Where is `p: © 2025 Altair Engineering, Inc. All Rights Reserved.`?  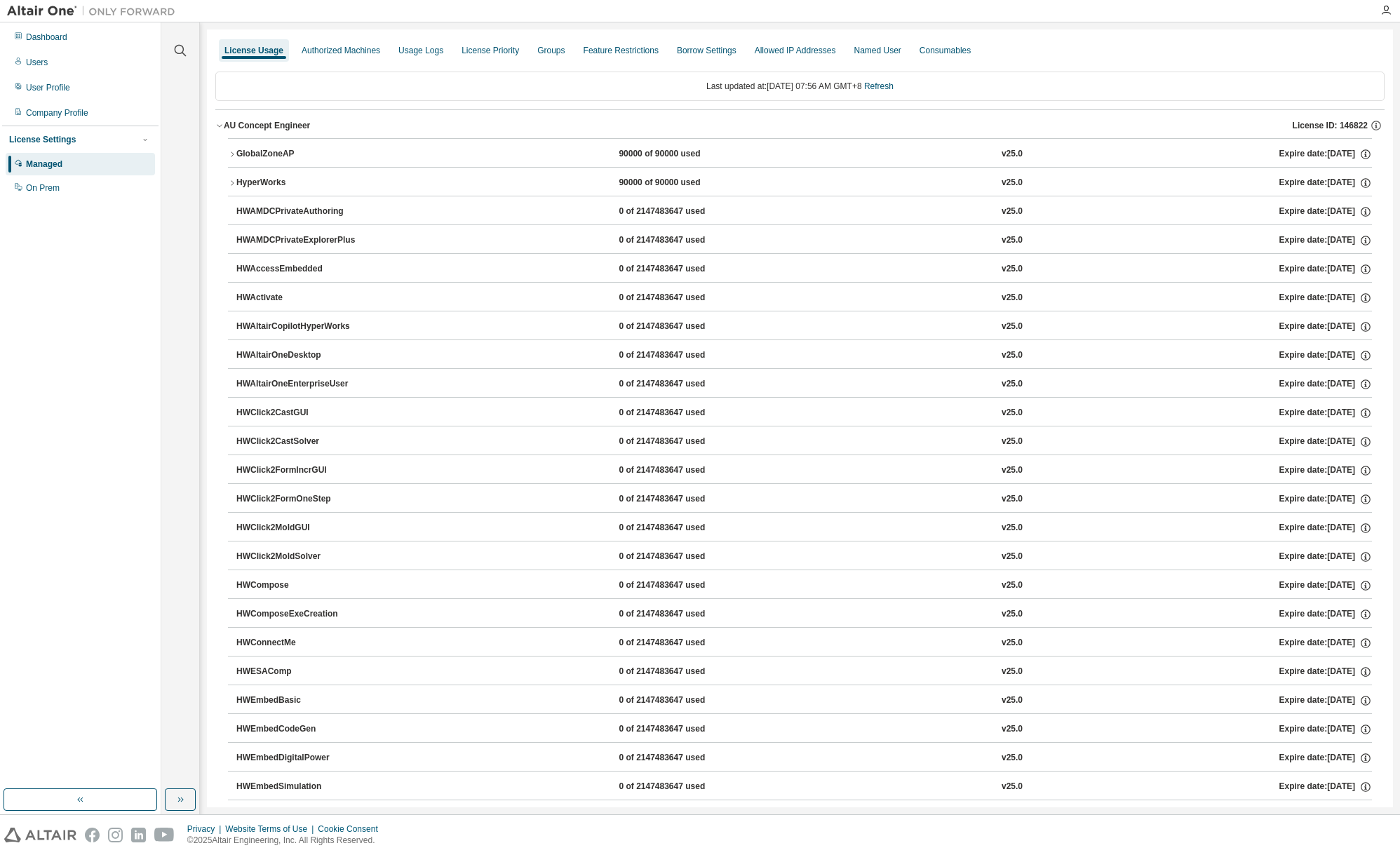 p: © 2025 Altair Engineering, Inc. All Rights Reserved. is located at coordinates (287, 841).